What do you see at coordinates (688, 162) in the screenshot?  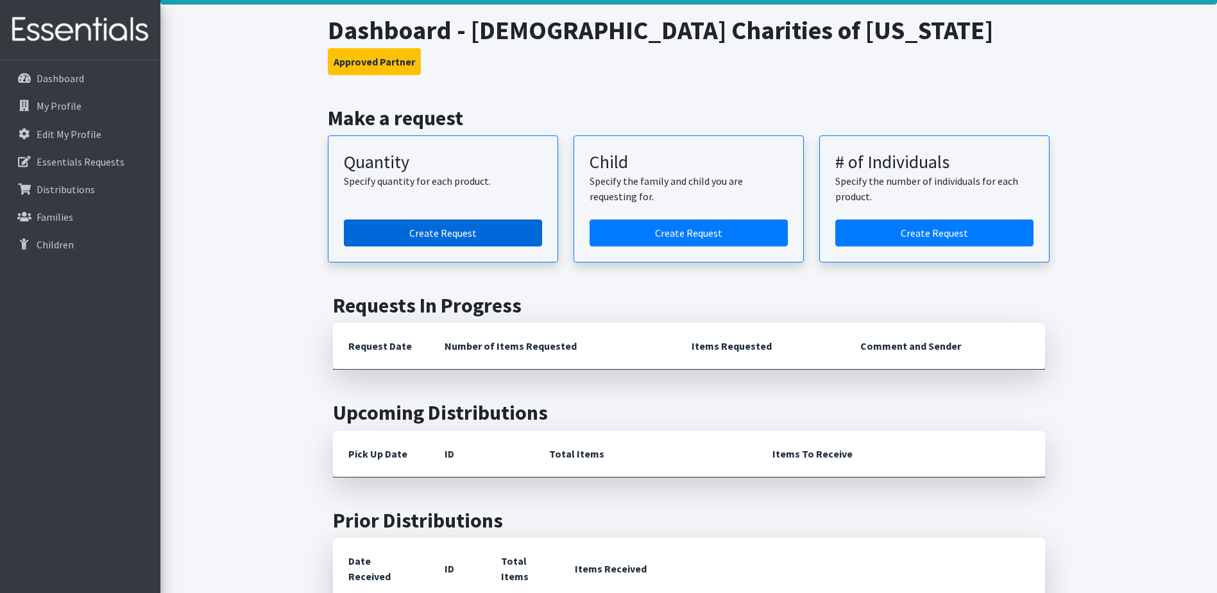 I see `h3: Child` at bounding box center [688, 162].